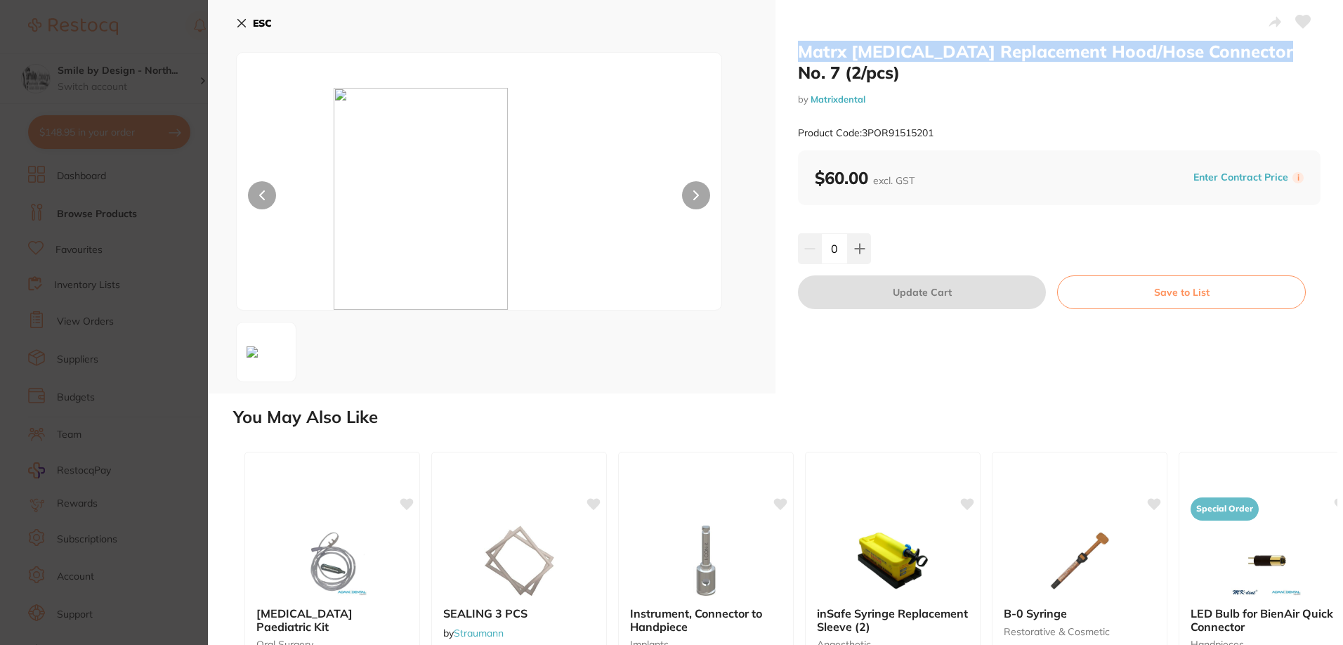  What do you see at coordinates (519, 613) in the screenshot?
I see `b: SEALING 3 PCS` at bounding box center [519, 613].